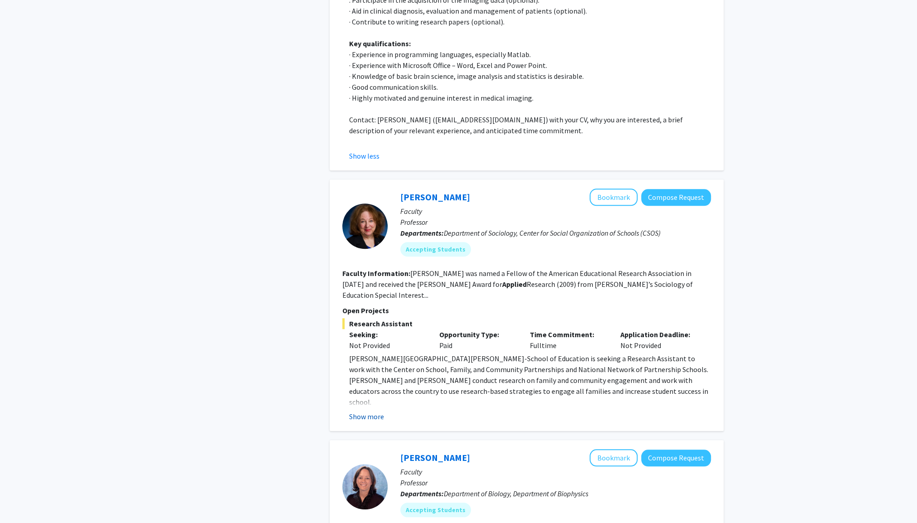 This screenshot has width=917, height=523. What do you see at coordinates (659, 334) in the screenshot?
I see `p: Application Deadline:` at bounding box center [659, 334].